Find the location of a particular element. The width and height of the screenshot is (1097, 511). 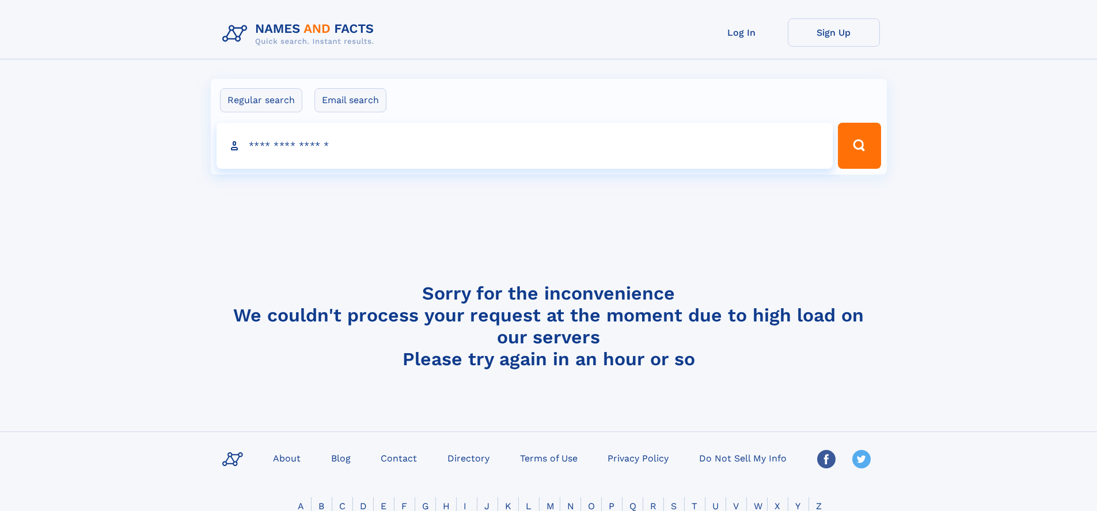

a: Blog is located at coordinates (341, 457).